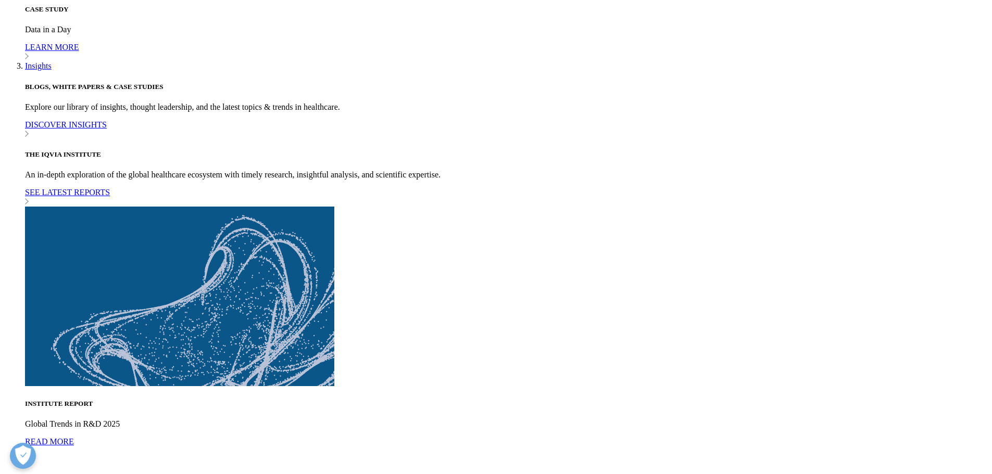 This screenshot has height=474, width=992. Describe the element at coordinates (506, 424) in the screenshot. I see `p: Global Trends in R&D 2025` at that location.